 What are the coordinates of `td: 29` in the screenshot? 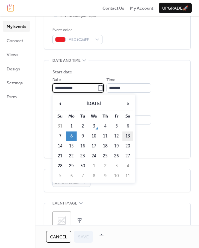 It's located at (71, 166).